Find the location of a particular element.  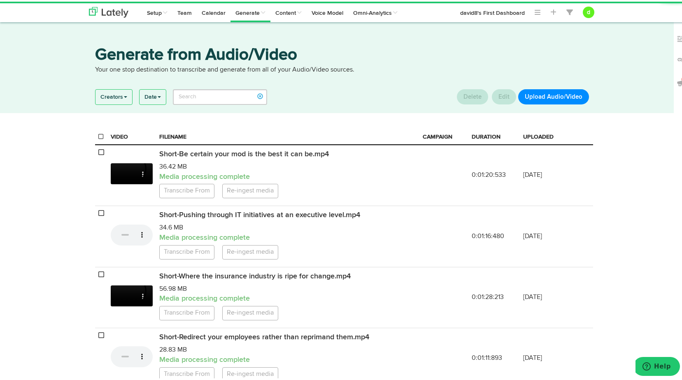

th: UPLOADED is located at coordinates (545, 135).